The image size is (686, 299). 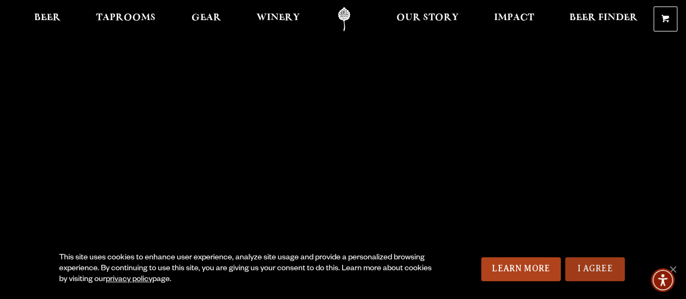 What do you see at coordinates (248, 269) in the screenshot?
I see `div: This site uses cookies to enhance user experience, analyze site usage and provide a personalized ...` at bounding box center [248, 269].